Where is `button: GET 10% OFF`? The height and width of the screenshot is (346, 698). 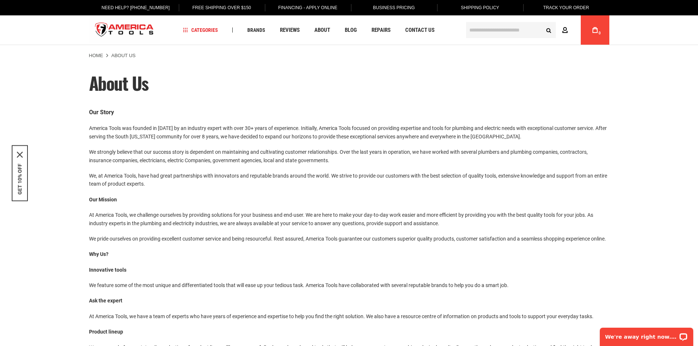
button: GET 10% OFF is located at coordinates (20, 179).